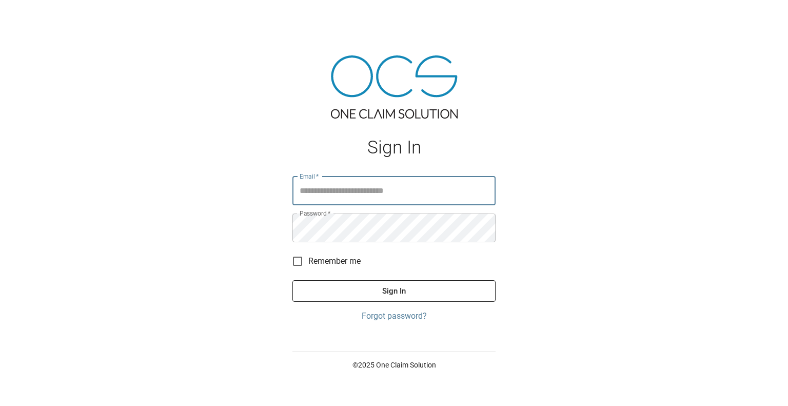 Image resolution: width=788 pixels, height=406 pixels. What do you see at coordinates (394, 147) in the screenshot?
I see `h1: Sign In` at bounding box center [394, 147].